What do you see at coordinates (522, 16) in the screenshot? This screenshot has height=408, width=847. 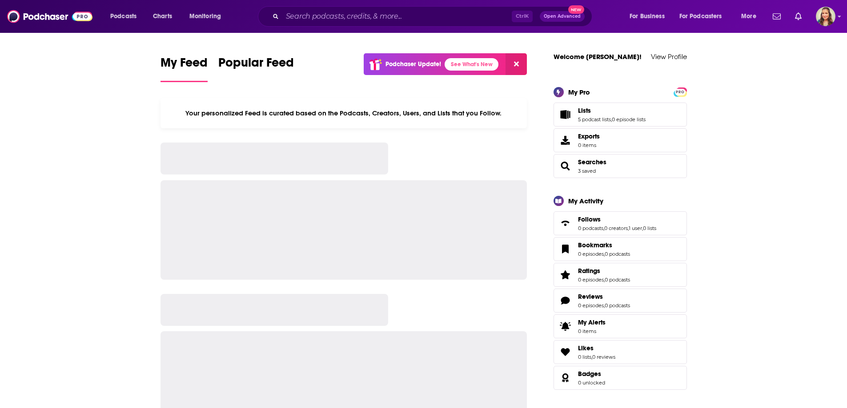 I see `span: Ctrl K` at bounding box center [522, 16].